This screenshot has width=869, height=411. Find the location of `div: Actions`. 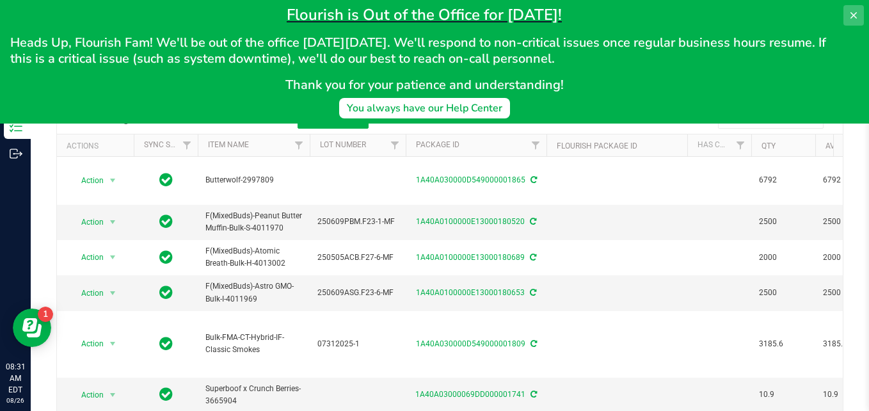

div: Actions is located at coordinates (97, 146).